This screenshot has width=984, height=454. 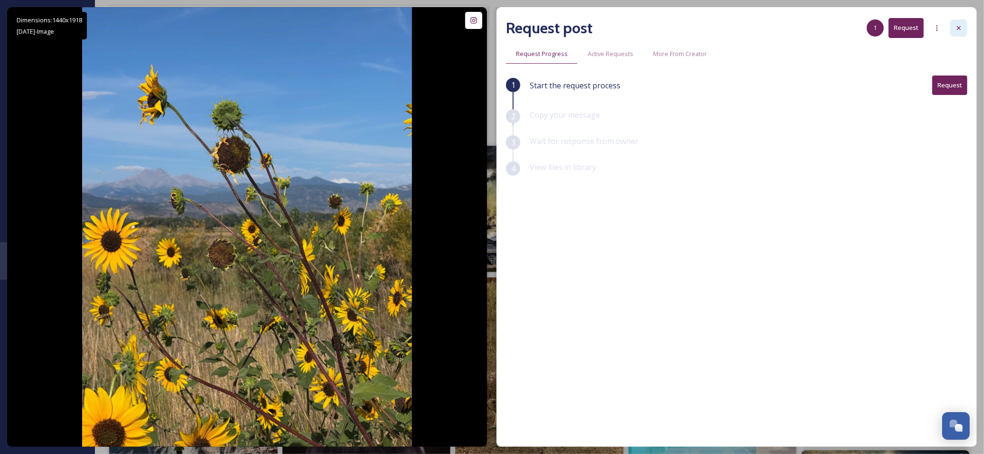 I want to click on span: 3, so click(x=513, y=142).